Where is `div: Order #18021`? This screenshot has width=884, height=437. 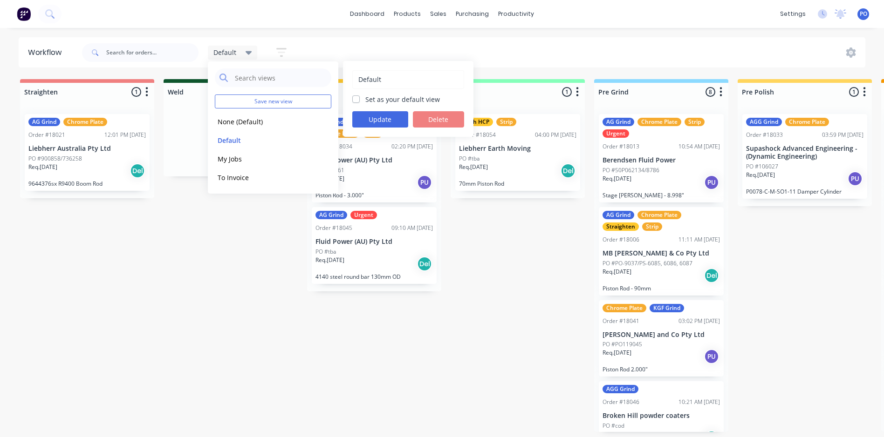 div: Order #18021 is located at coordinates (47, 135).